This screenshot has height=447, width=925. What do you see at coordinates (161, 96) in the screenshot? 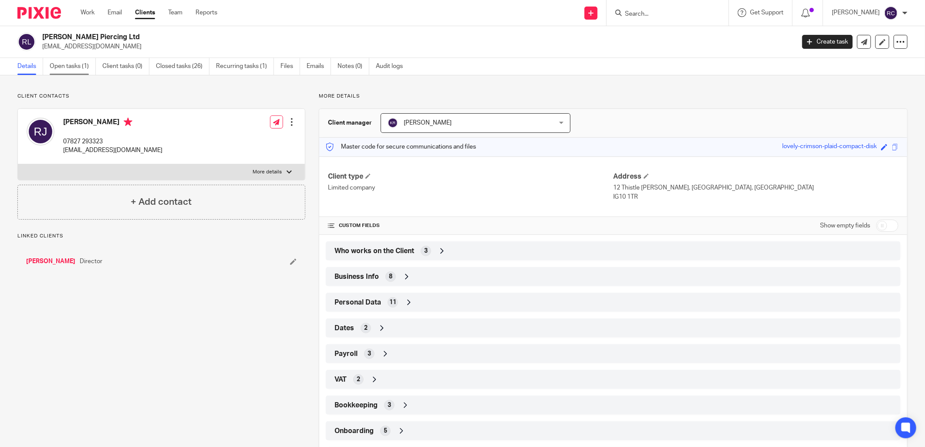
I see `p: Client contacts` at bounding box center [161, 96].